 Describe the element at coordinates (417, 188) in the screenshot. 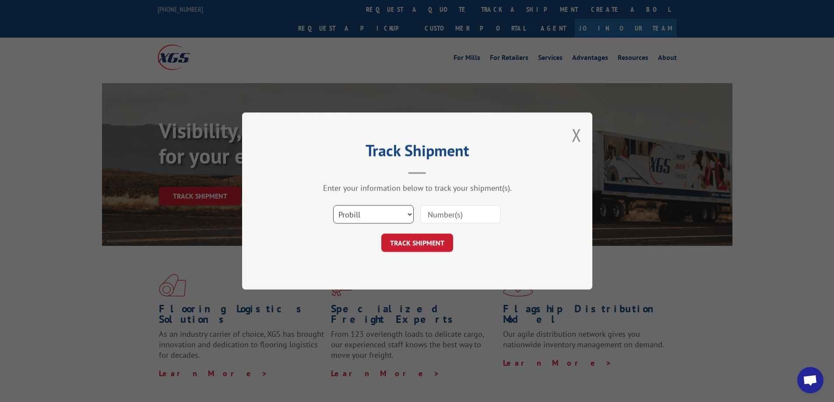

I see `div: Enter your information below to track your shipment(s).` at that location.